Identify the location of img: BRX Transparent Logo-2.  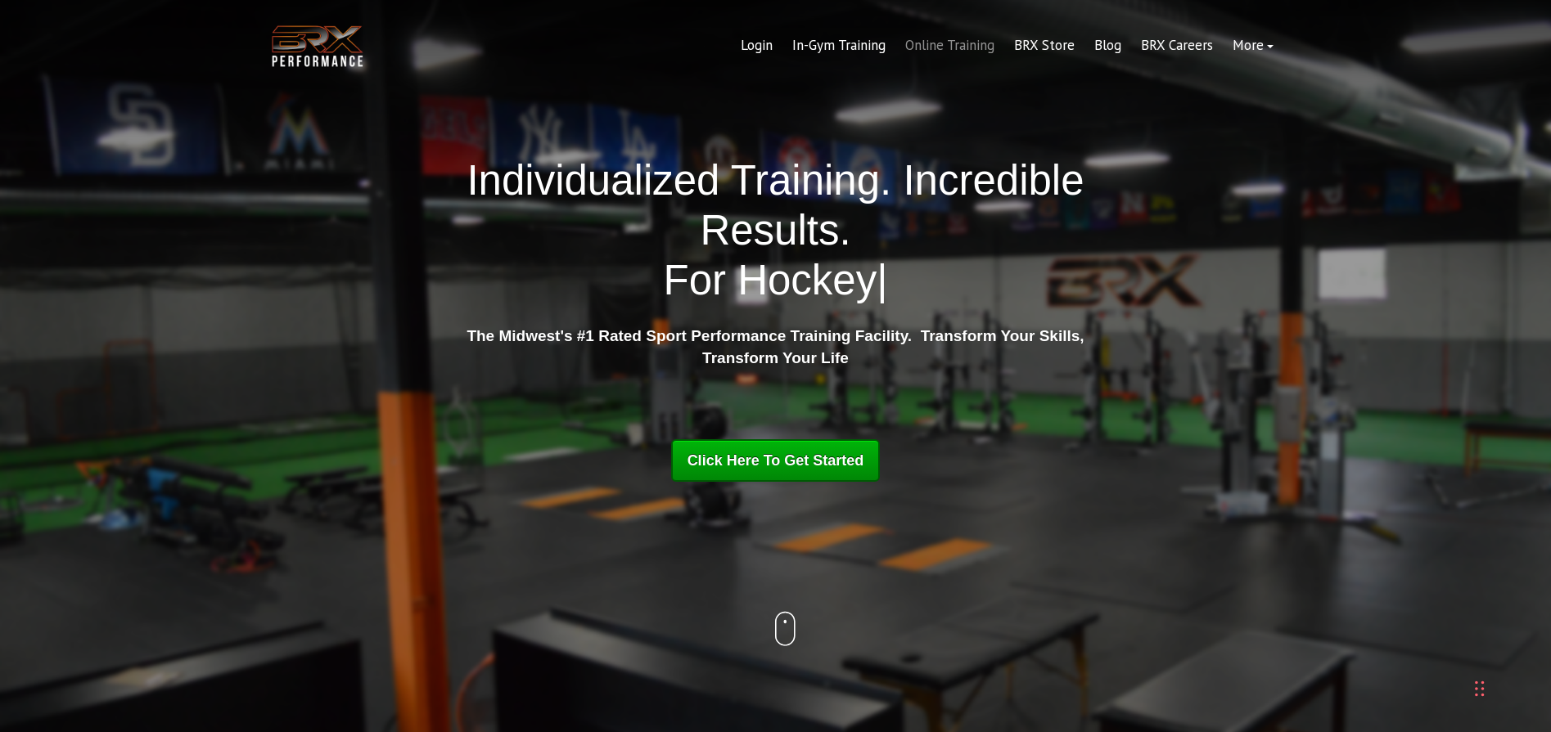
(318, 46).